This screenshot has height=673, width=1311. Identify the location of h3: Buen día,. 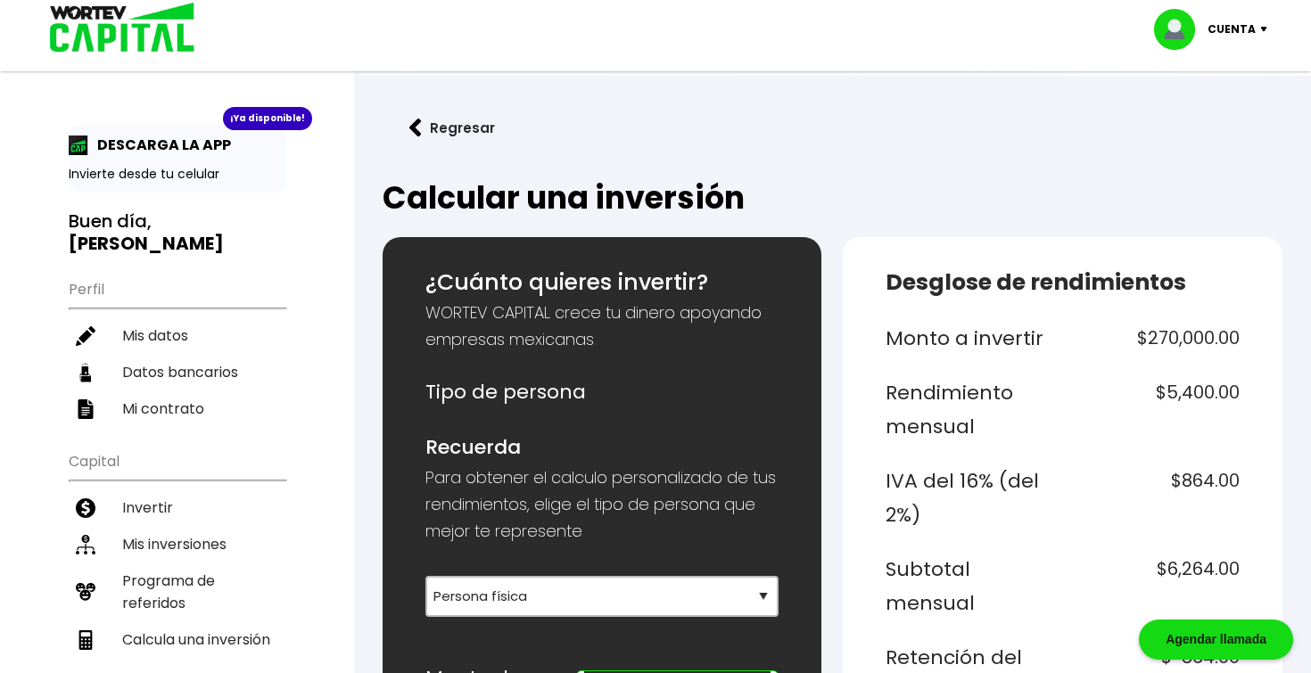
(177, 233).